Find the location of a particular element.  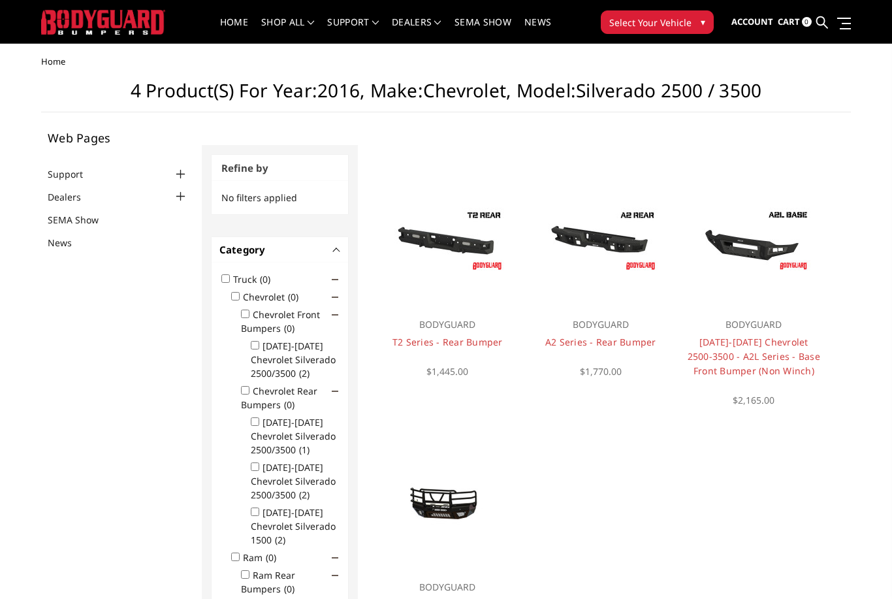

span: Account is located at coordinates (752, 22).